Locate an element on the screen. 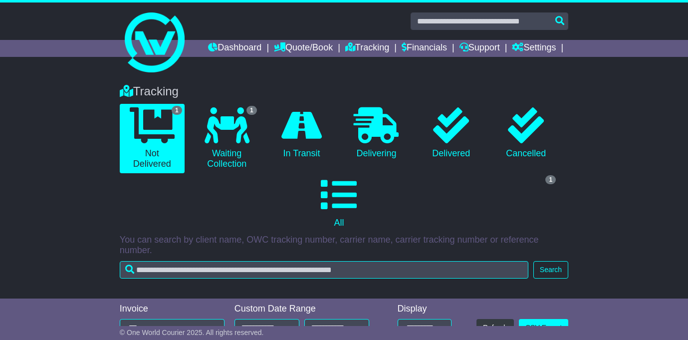 The height and width of the screenshot is (340, 688). span: © One World Courier 2025. All rights reserved. is located at coordinates (192, 332).